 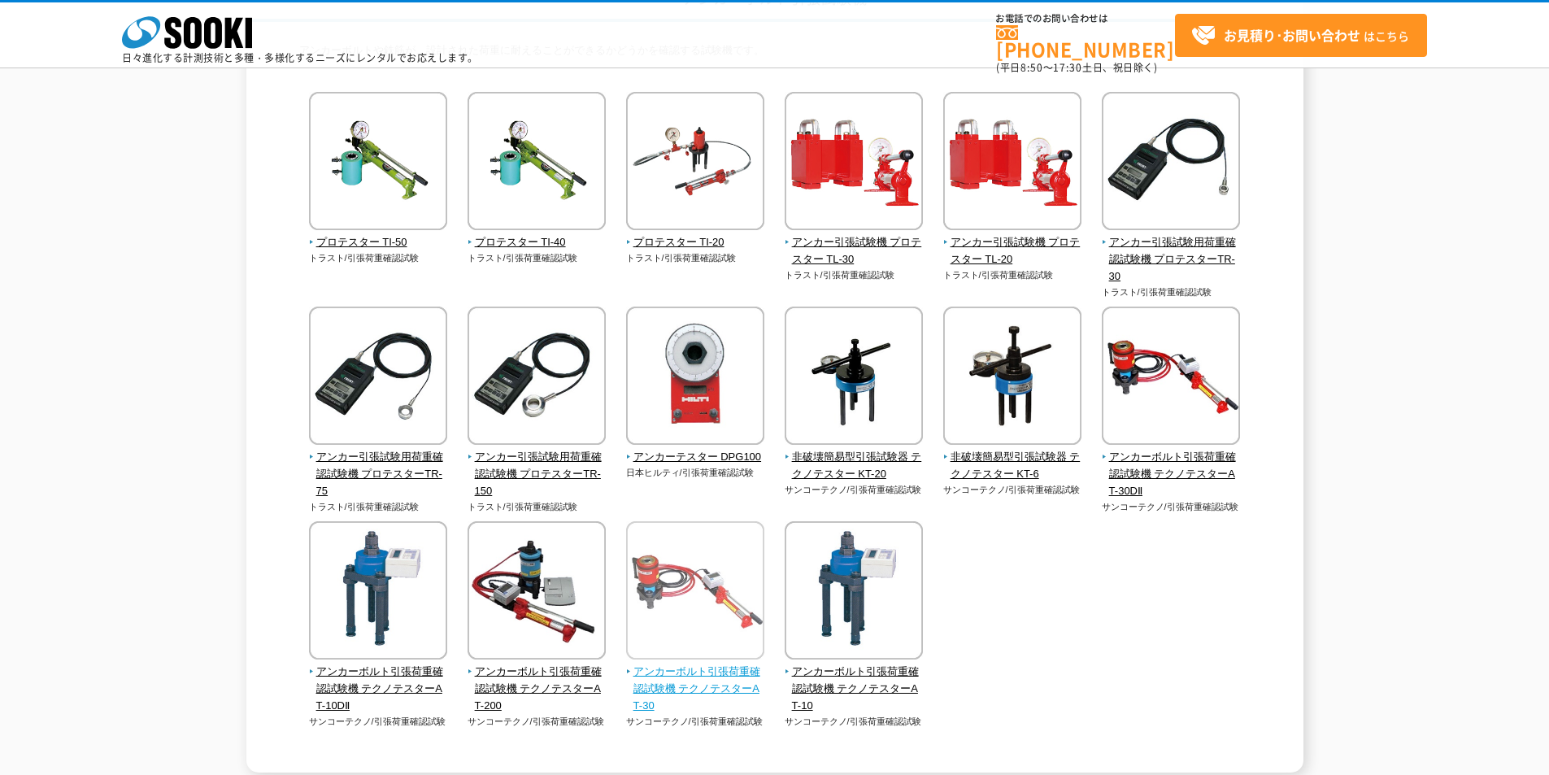 What do you see at coordinates (1171, 259) in the screenshot?
I see `span: アンカー引張試験用荷重確認試験機 プロテスターTR-30` at bounding box center [1171, 259].